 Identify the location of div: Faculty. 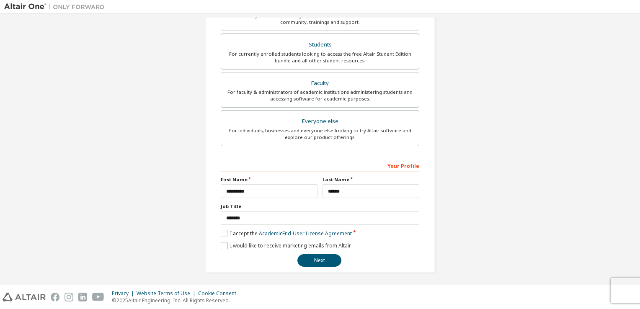
(320, 83).